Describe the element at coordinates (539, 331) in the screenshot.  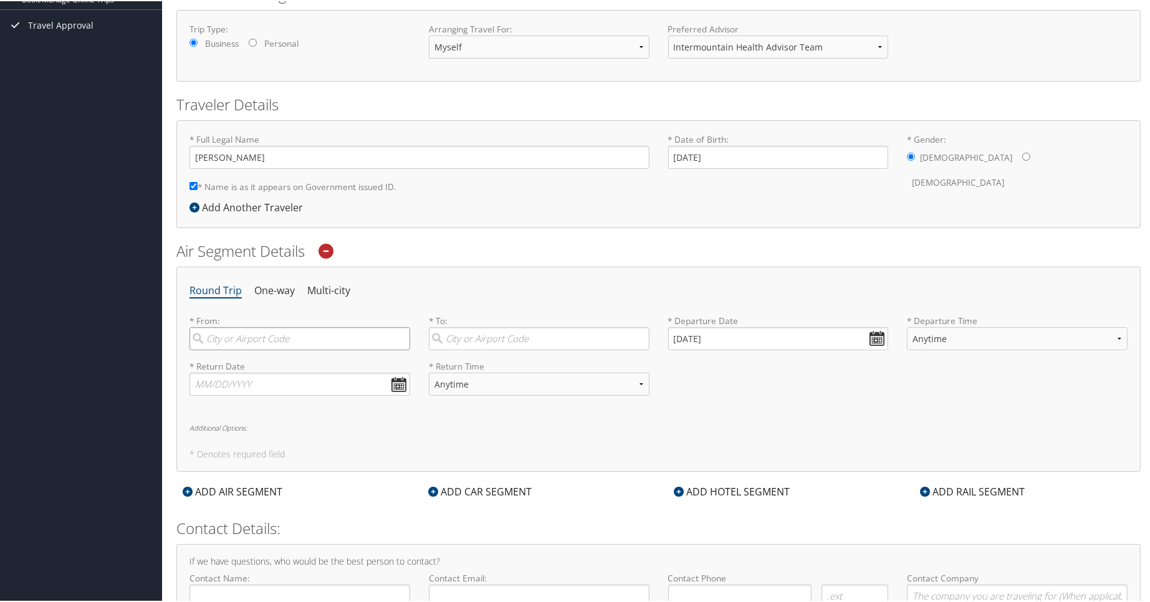
I see `label: * To:` at that location.